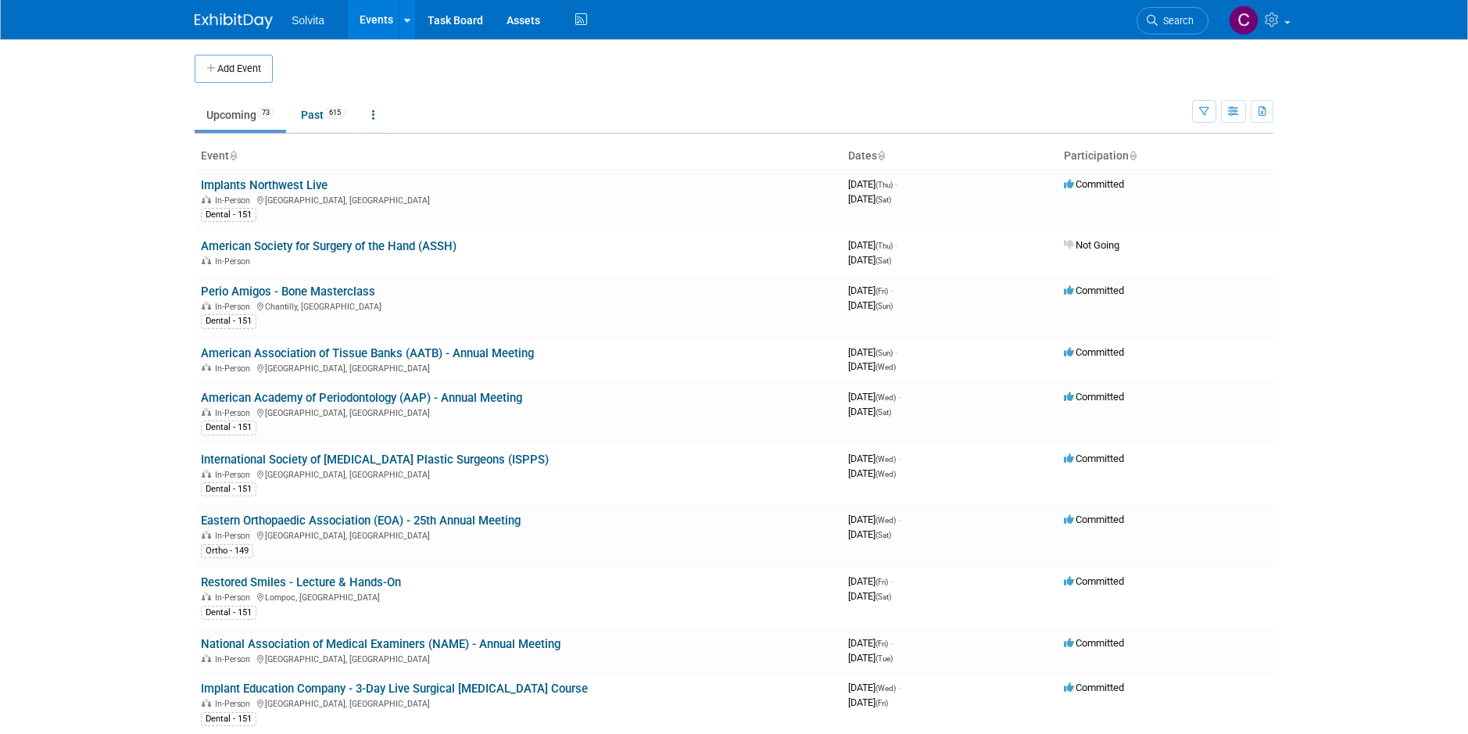 This screenshot has width=1468, height=734. I want to click on button: Add Event, so click(234, 69).